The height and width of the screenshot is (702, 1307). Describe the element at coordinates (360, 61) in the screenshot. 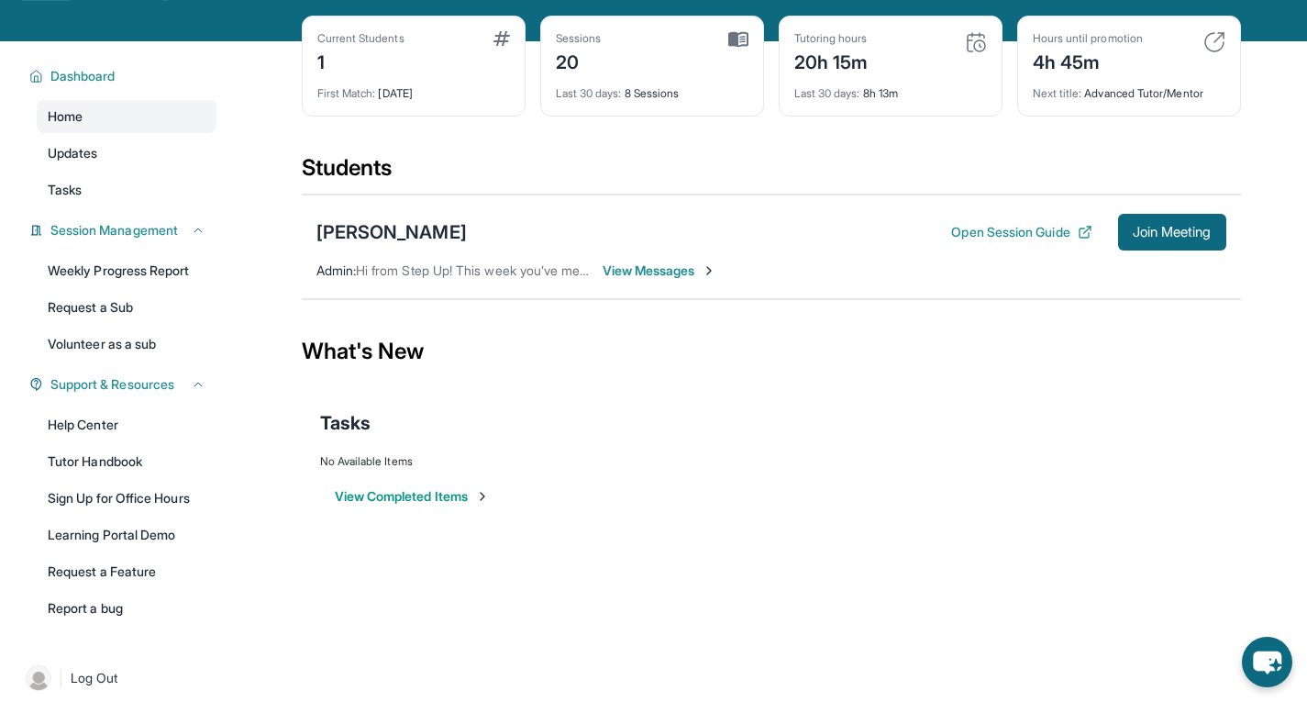

I see `div: 1` at that location.